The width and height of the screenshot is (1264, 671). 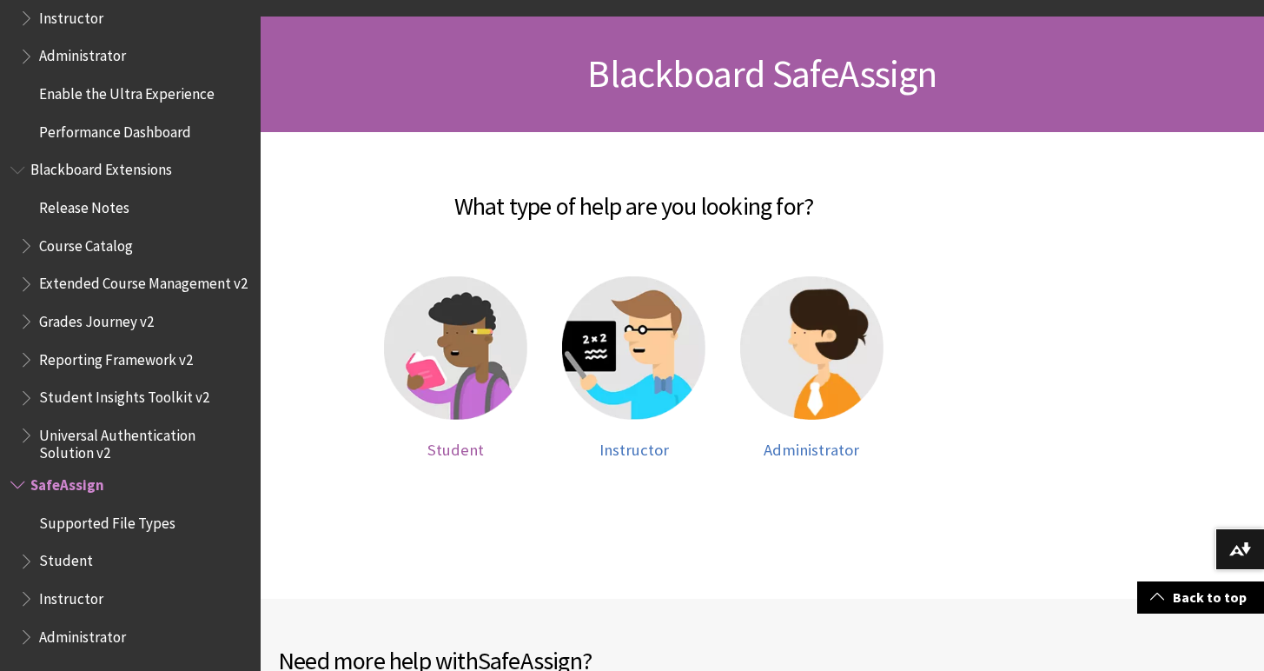 What do you see at coordinates (455, 348) in the screenshot?
I see `img: Student help` at bounding box center [455, 348].